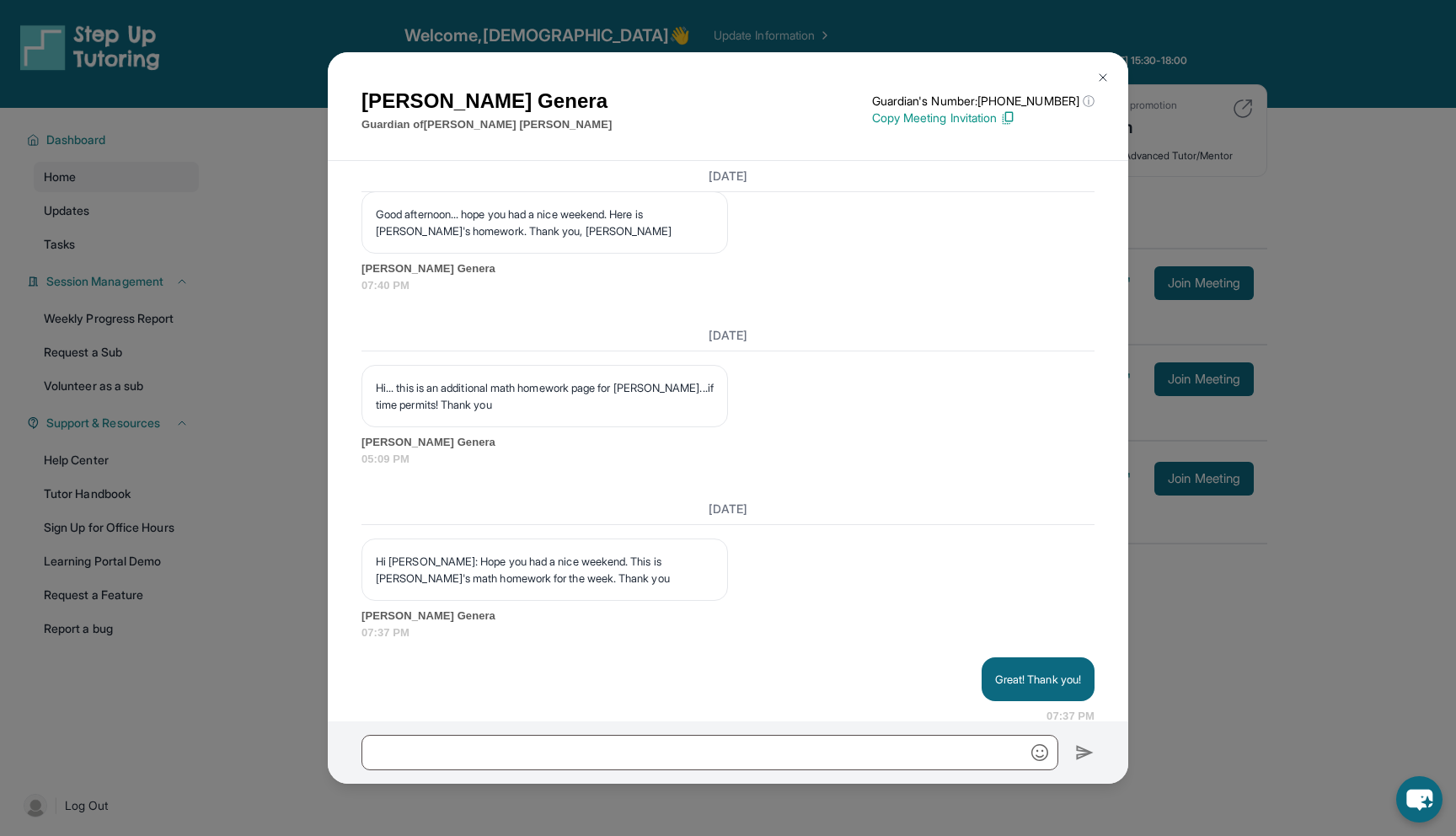 The width and height of the screenshot is (1456, 836). Describe the element at coordinates (728, 459) in the screenshot. I see `span: 05:09 PM` at that location.